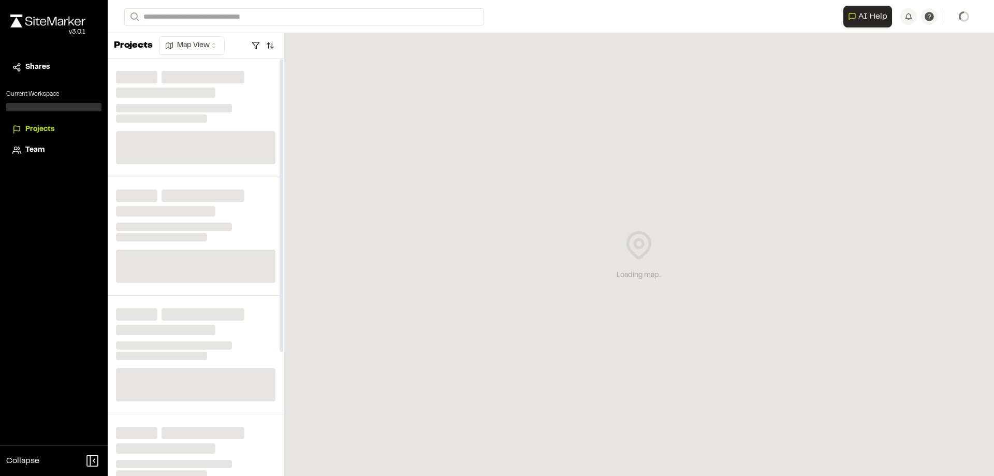 The height and width of the screenshot is (476, 994). I want to click on span: Shares, so click(37, 67).